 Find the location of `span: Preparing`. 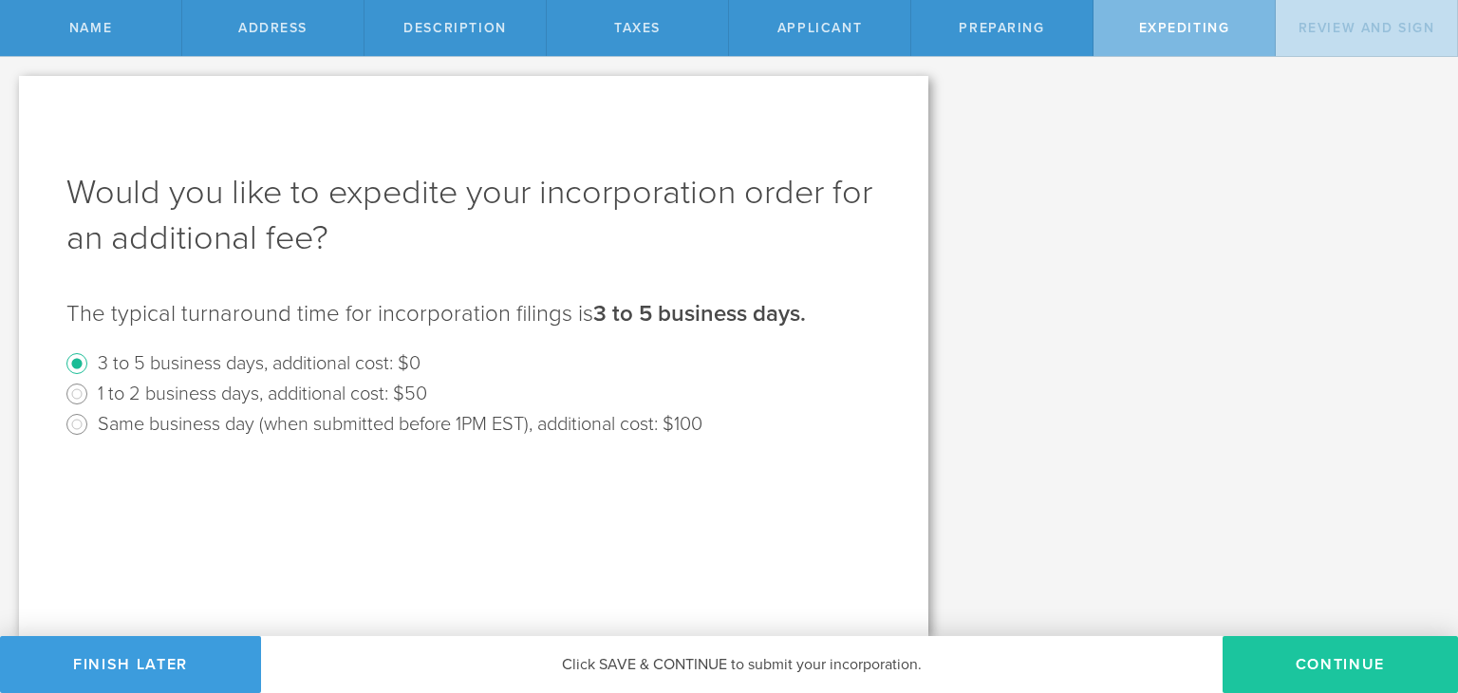

span: Preparing is located at coordinates (1001, 28).